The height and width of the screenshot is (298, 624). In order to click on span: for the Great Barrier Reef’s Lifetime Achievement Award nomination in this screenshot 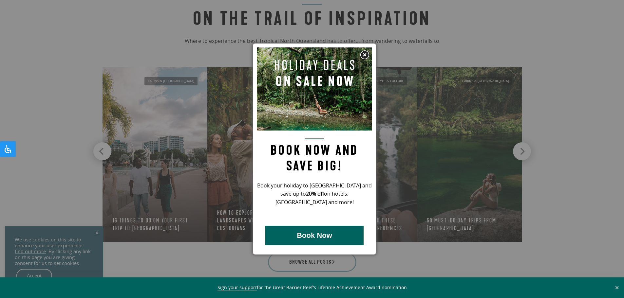, I will do `click(312, 288)`.